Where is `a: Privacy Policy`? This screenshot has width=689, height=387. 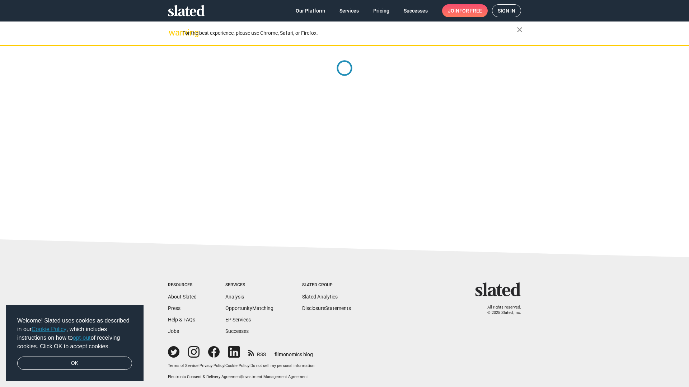
a: Privacy Policy is located at coordinates (212, 366).